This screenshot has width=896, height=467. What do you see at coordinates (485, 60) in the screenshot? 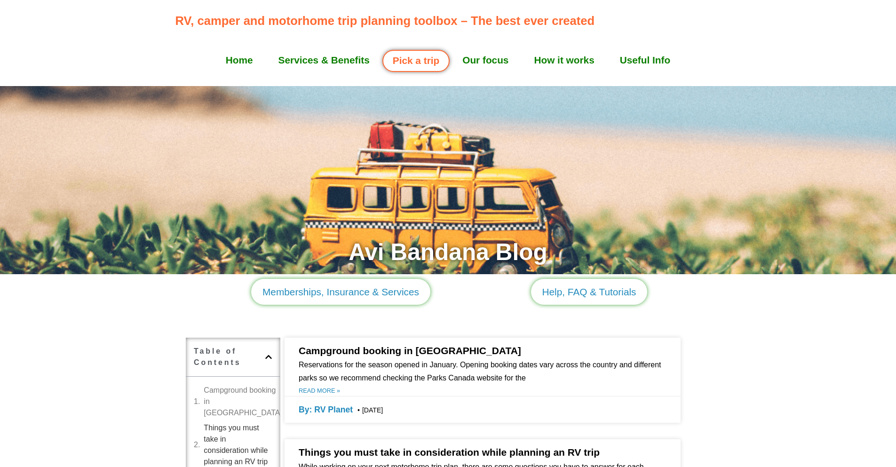
I see `a: Our focus` at bounding box center [485, 60].